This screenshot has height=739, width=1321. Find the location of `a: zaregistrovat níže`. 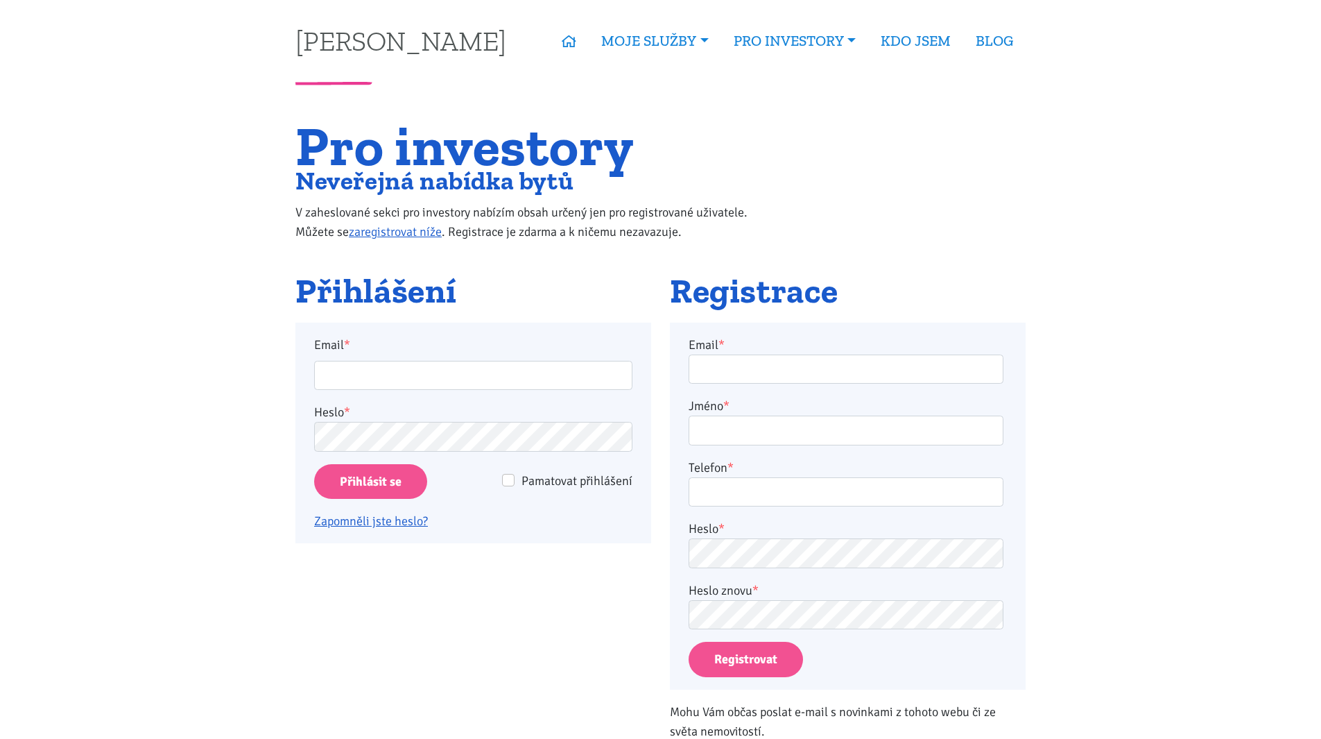

a: zaregistrovat níže is located at coordinates (395, 232).